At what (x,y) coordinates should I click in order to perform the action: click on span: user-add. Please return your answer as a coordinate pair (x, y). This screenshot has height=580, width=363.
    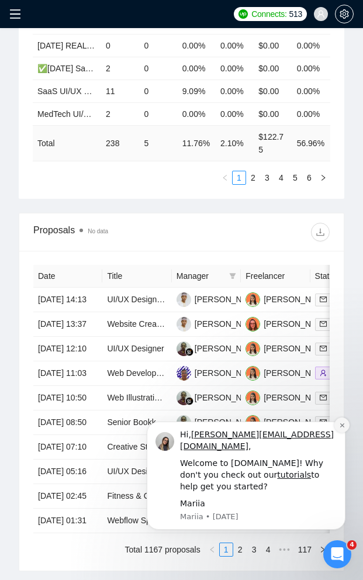
    Looking at the image, I should click on (323, 373).